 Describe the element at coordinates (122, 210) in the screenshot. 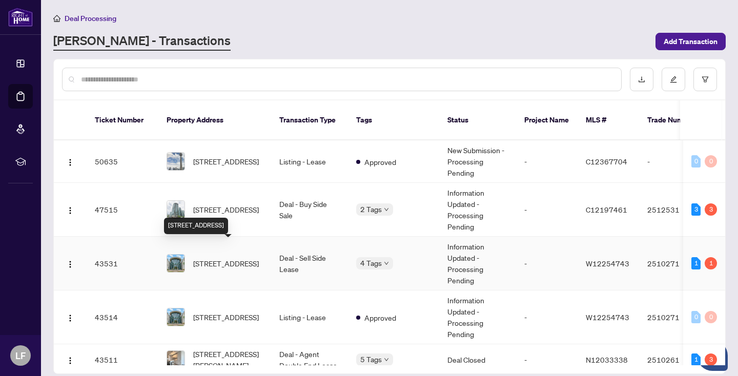

I see `td: 47515` at that location.